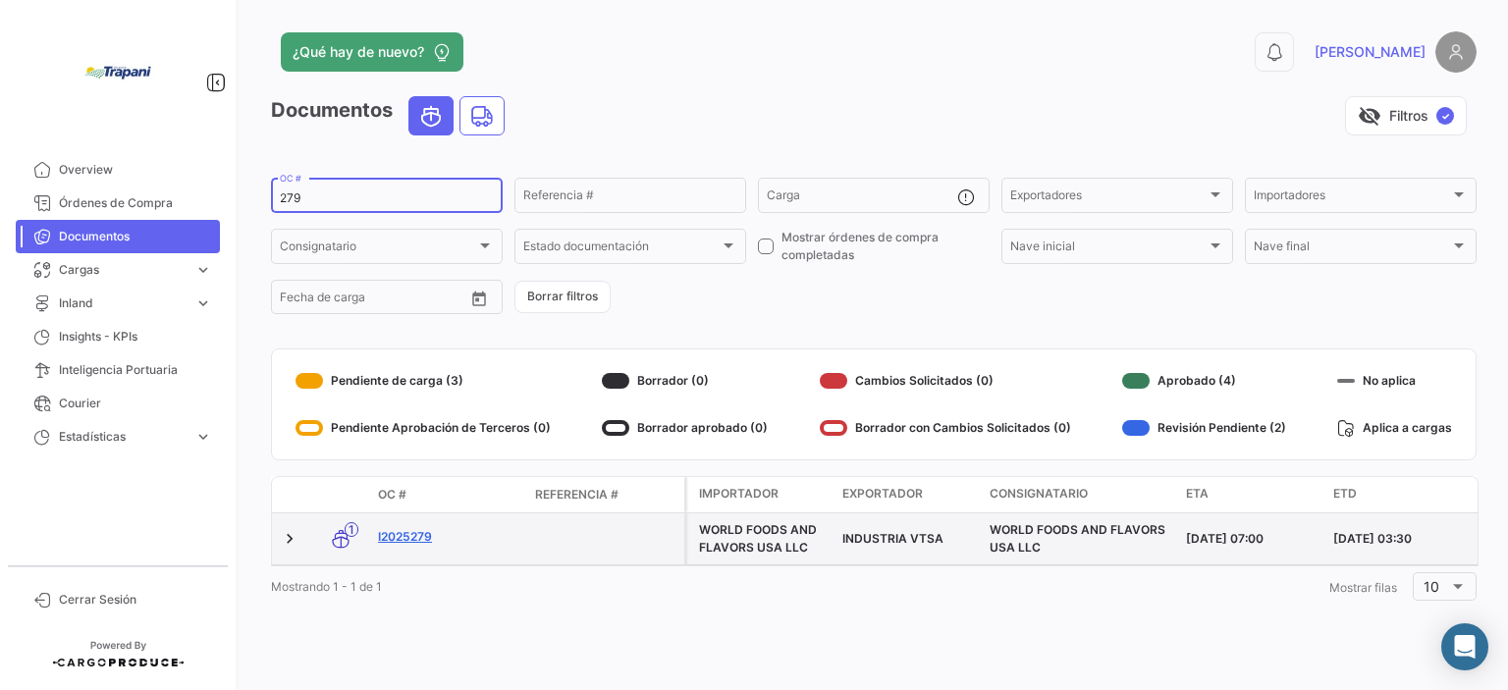 This screenshot has height=690, width=1508. I want to click on div: Aprobado (4), so click(1204, 381).